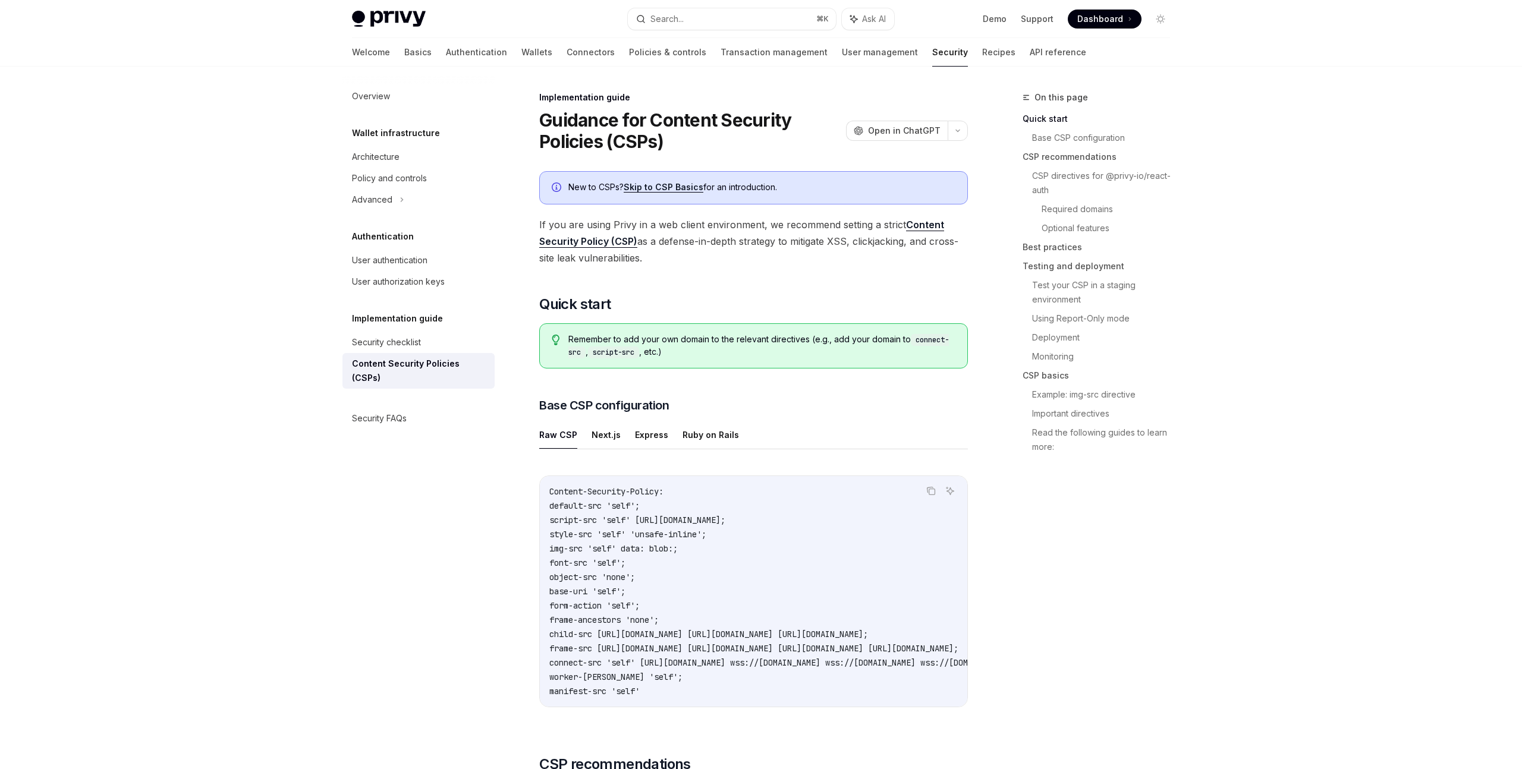  Describe the element at coordinates (1110, 209) in the screenshot. I see `a: Required domains` at that location.